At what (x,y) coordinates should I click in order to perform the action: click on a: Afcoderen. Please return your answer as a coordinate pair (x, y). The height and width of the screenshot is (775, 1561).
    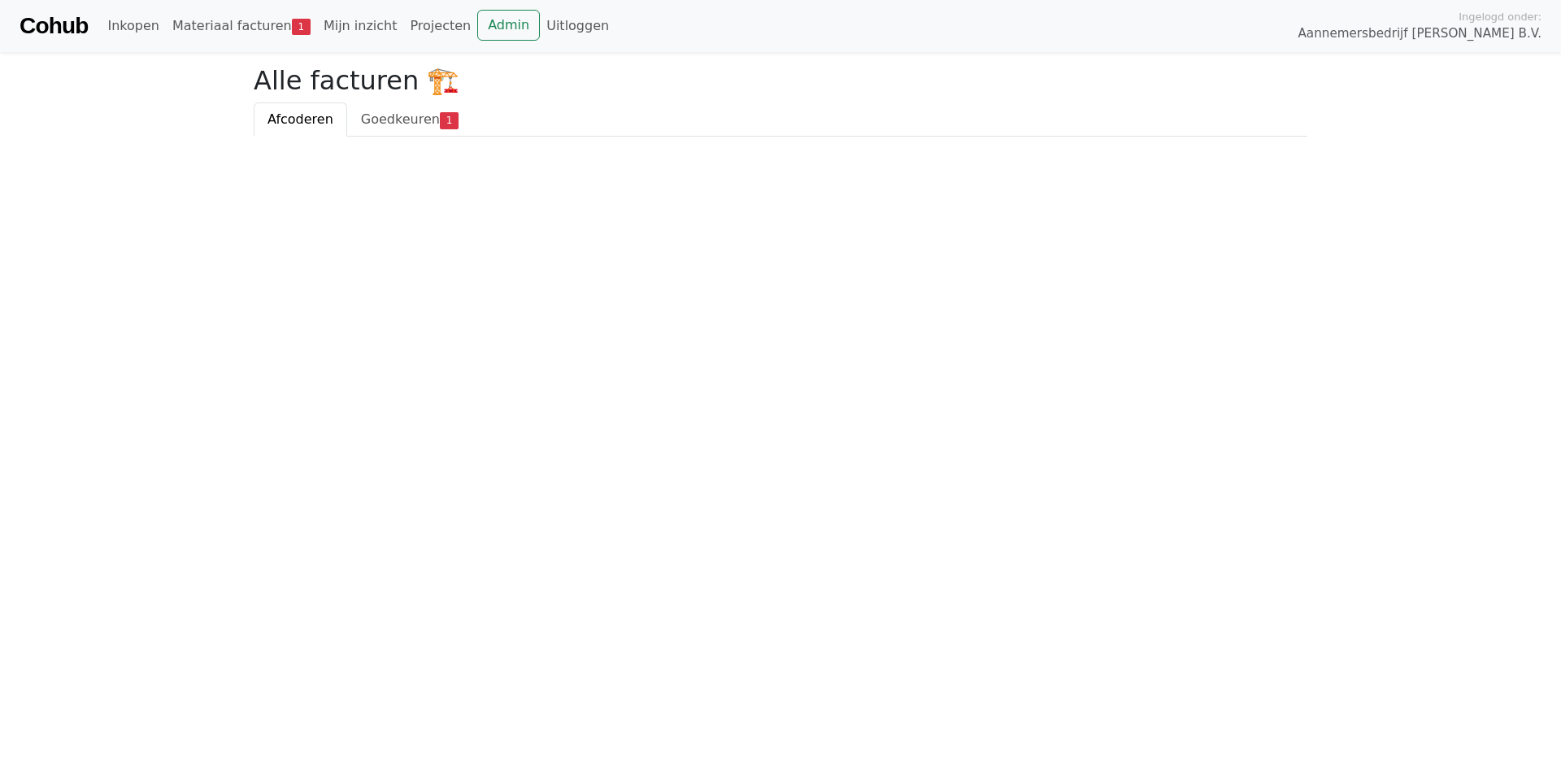
    Looking at the image, I should click on (300, 120).